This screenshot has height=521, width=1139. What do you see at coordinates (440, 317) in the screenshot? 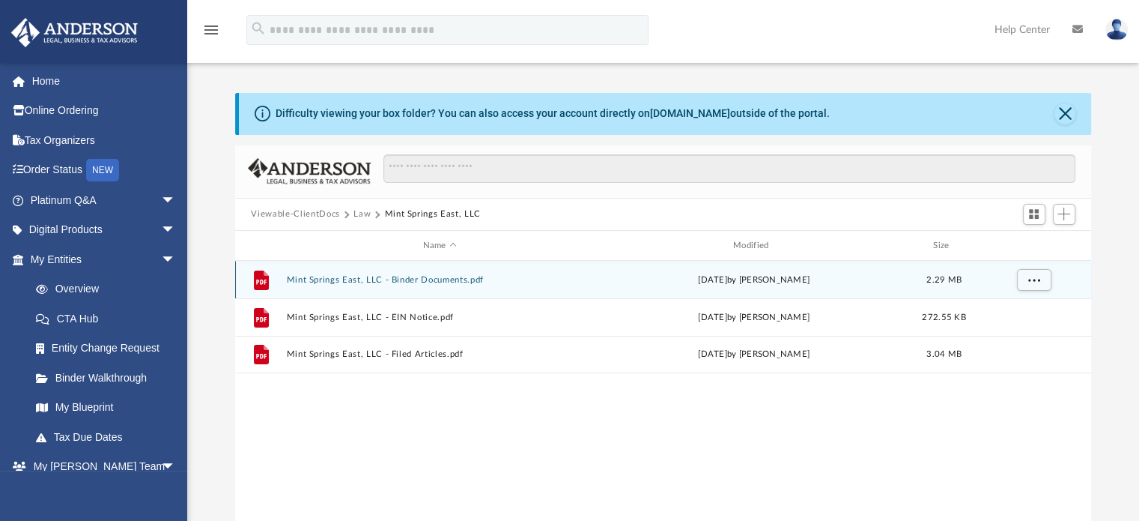
I see `button: Mint Springs East, LLC - EIN Notice.pdf` at bounding box center [440, 317].